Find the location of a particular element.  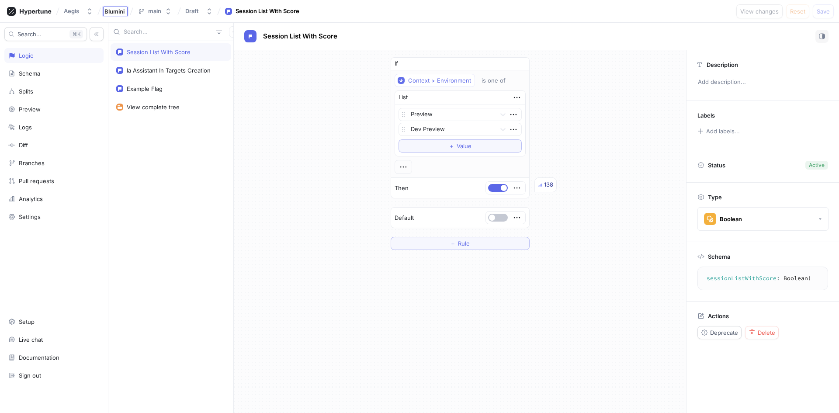

div: Context > Environment is located at coordinates (440, 80).